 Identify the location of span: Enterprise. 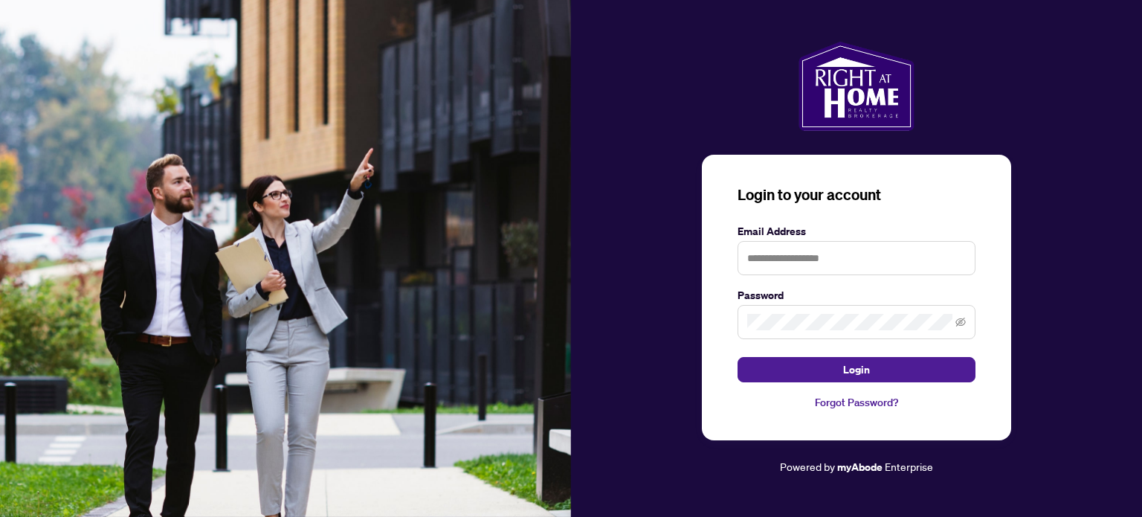
(908, 466).